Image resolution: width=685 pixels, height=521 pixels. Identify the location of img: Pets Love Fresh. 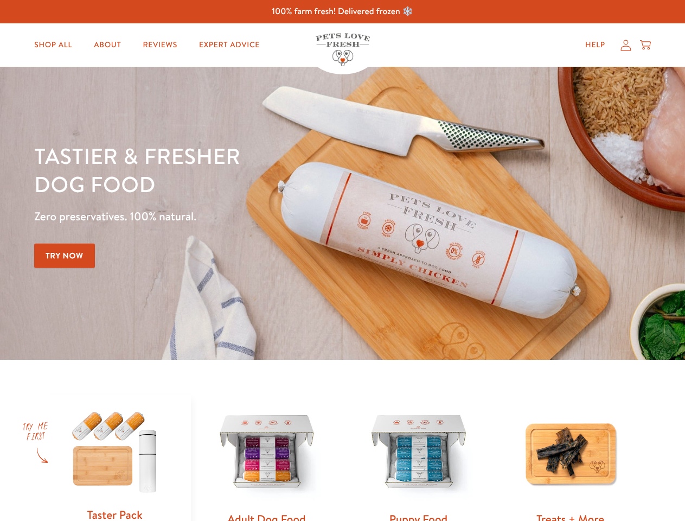
(343, 49).